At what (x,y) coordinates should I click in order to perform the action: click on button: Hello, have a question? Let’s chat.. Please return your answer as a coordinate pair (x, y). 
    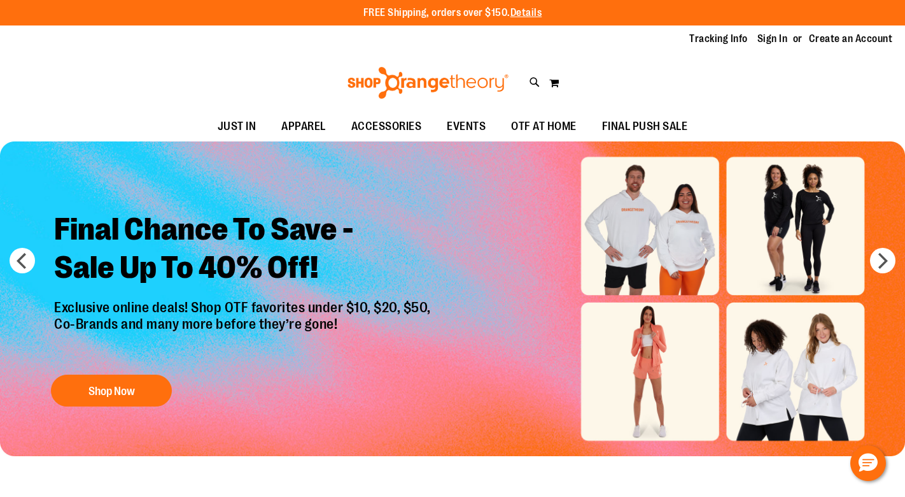
    Looking at the image, I should click on (868, 463).